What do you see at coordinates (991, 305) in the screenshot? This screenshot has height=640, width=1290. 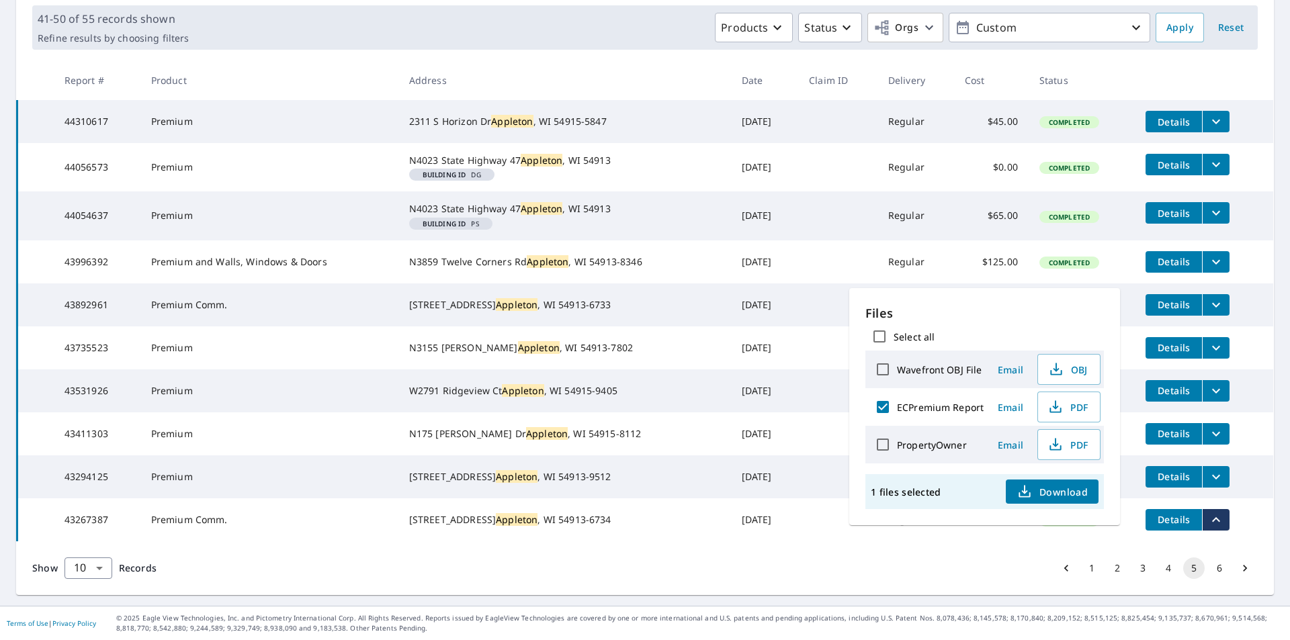 I see `td: $75.00` at bounding box center [991, 305].